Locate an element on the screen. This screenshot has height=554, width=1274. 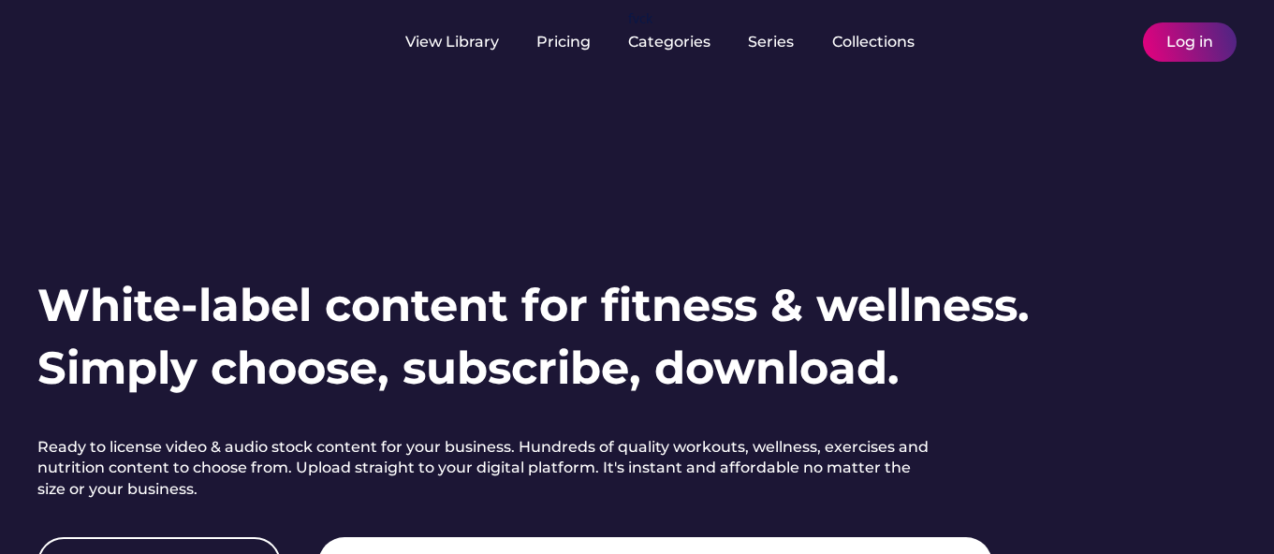
h2: Ready to license video & audio stock content for your business. Hundreds of quality workouts, wel... is located at coordinates (487, 468).